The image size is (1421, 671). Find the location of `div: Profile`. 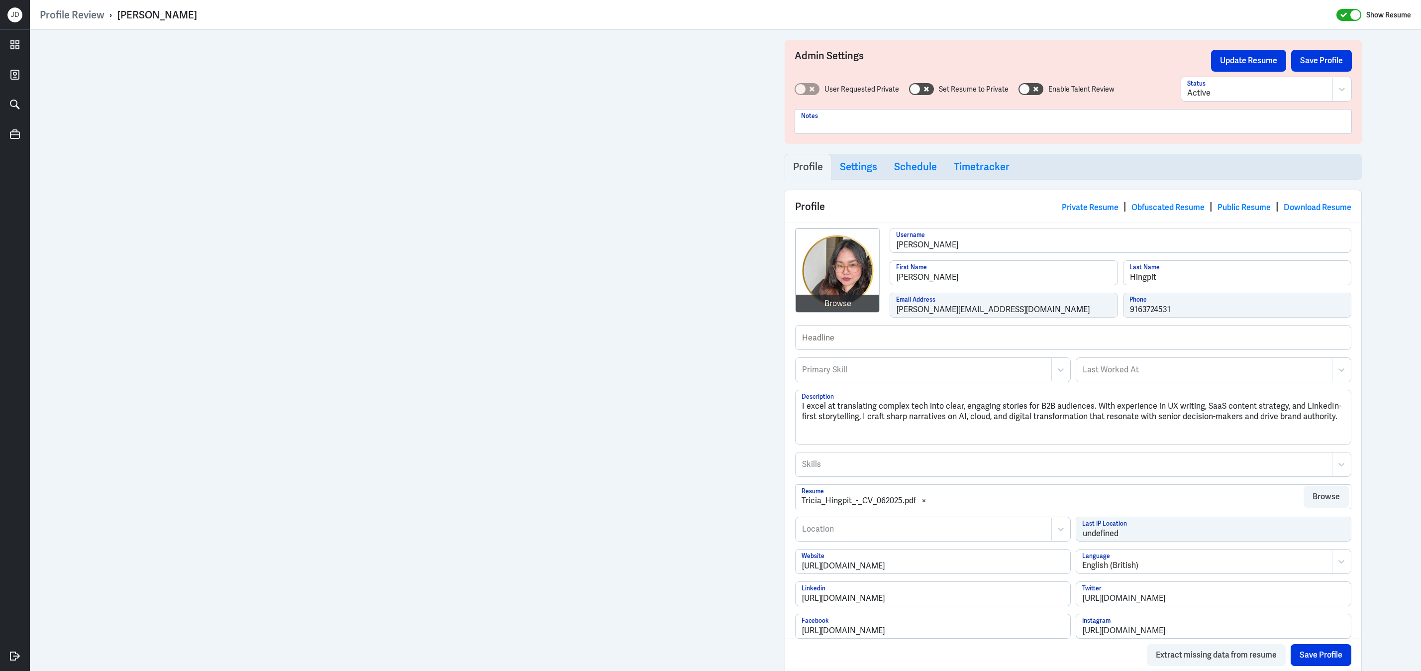

div: Profile is located at coordinates (1073, 206).